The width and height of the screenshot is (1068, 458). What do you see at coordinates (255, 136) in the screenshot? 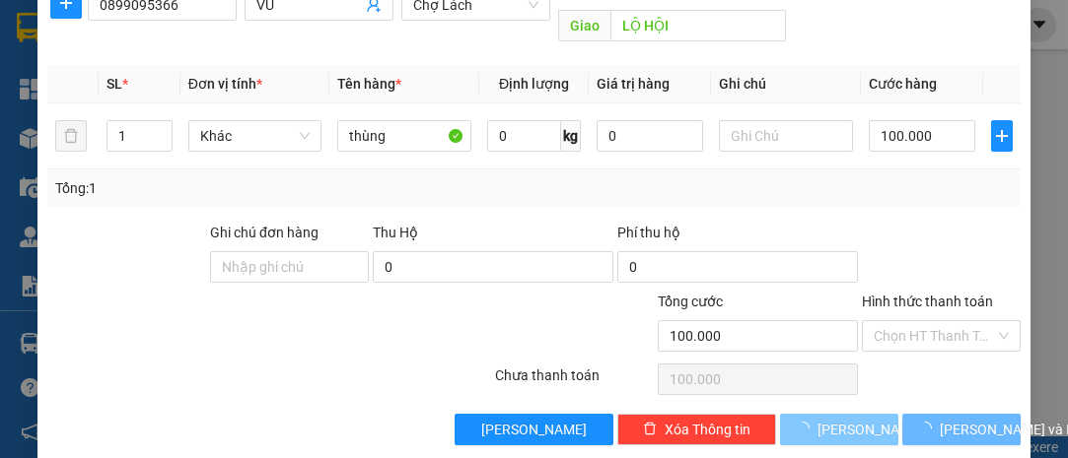
I see `span: Khác` at bounding box center [255, 136].